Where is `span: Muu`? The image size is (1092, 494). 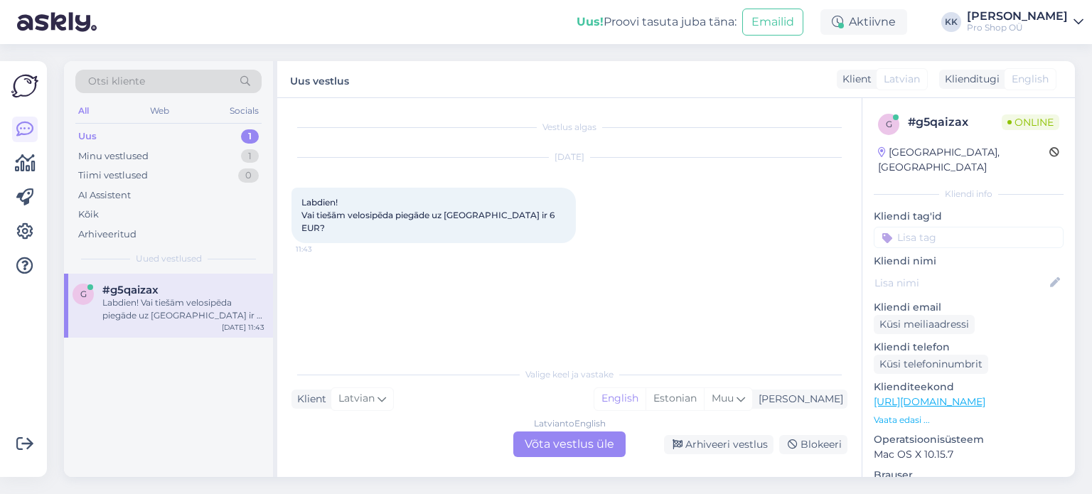 span: Muu is located at coordinates (722, 398).